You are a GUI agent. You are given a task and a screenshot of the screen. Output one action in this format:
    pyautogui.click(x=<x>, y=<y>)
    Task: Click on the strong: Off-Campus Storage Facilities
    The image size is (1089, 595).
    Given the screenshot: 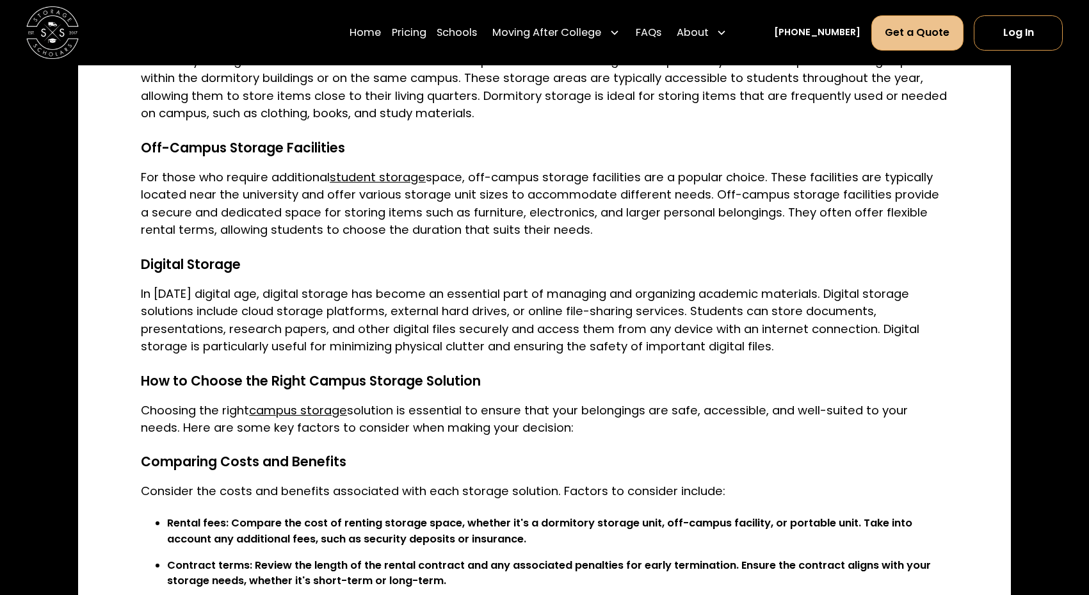 What is the action you would take?
    pyautogui.click(x=243, y=148)
    